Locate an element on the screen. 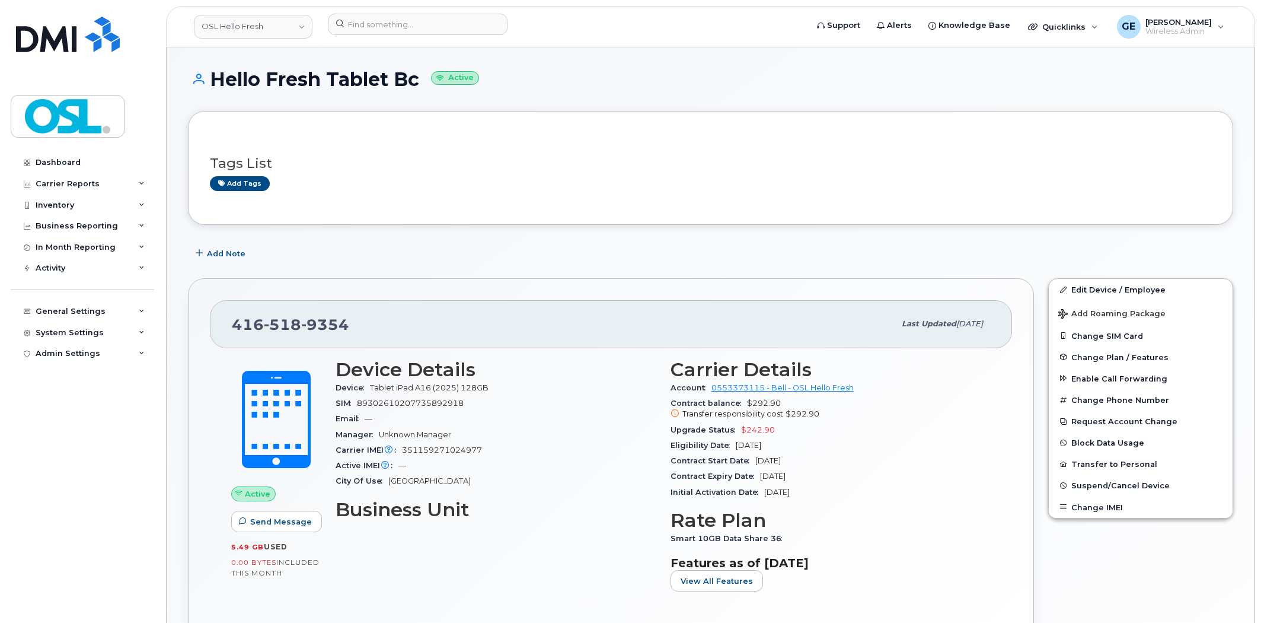 This screenshot has width=1261, height=623. h3: Carrier Details is located at coordinates (831, 369).